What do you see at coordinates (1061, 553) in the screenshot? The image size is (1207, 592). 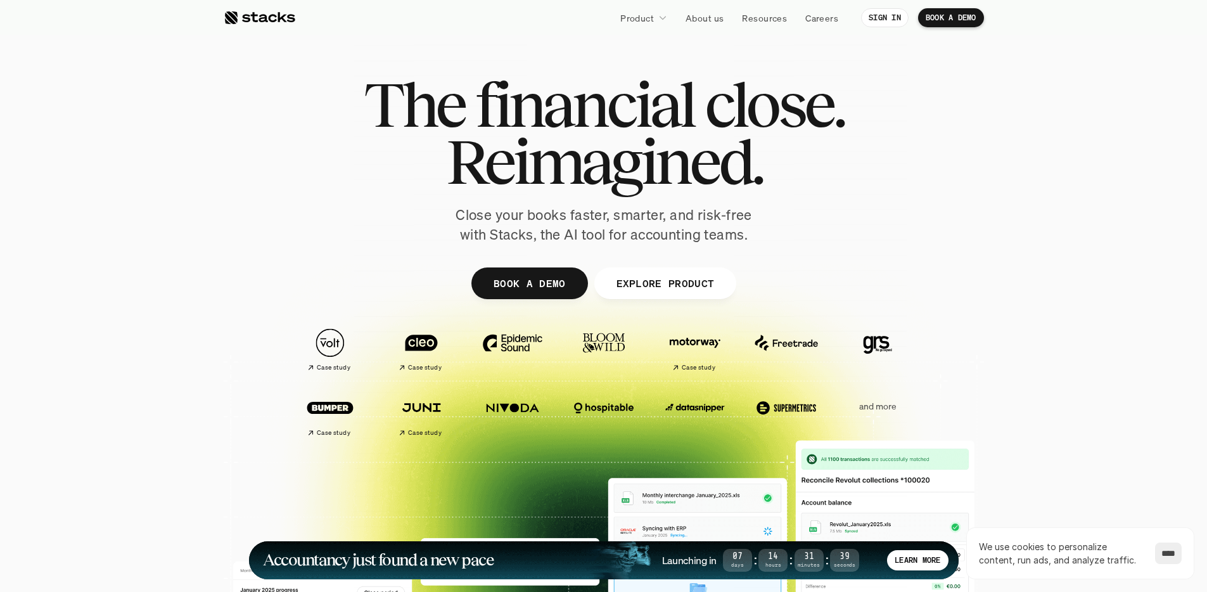 I see `p: We use cookies to personalize content, run ads, and analyze traffic.` at bounding box center [1061, 553].